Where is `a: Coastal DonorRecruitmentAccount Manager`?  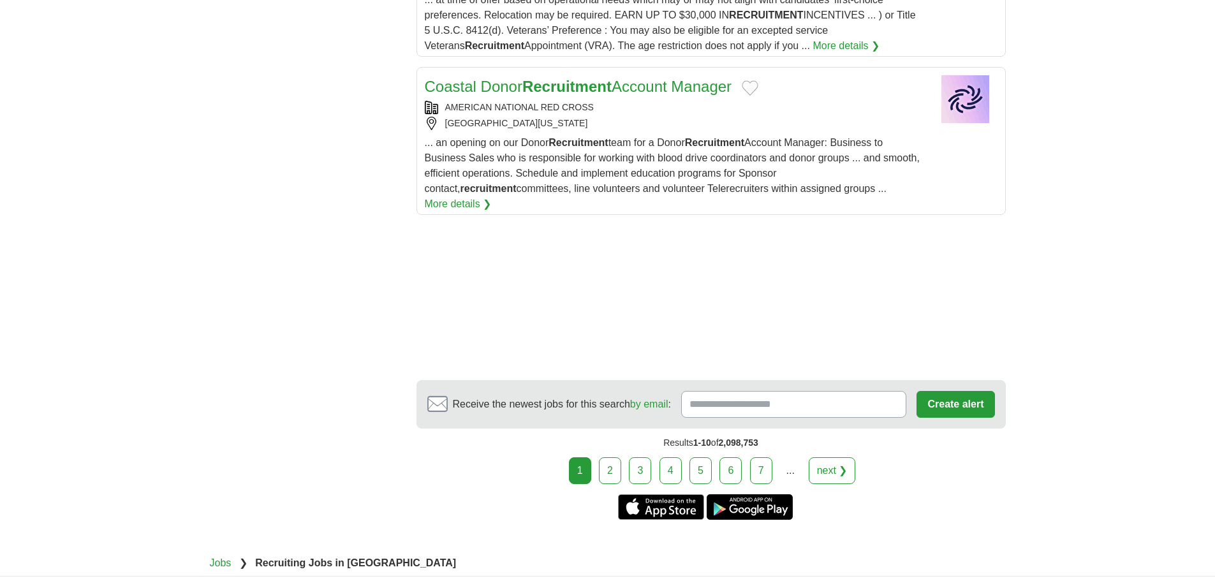 a: Coastal DonorRecruitmentAccount Manager is located at coordinates (579, 86).